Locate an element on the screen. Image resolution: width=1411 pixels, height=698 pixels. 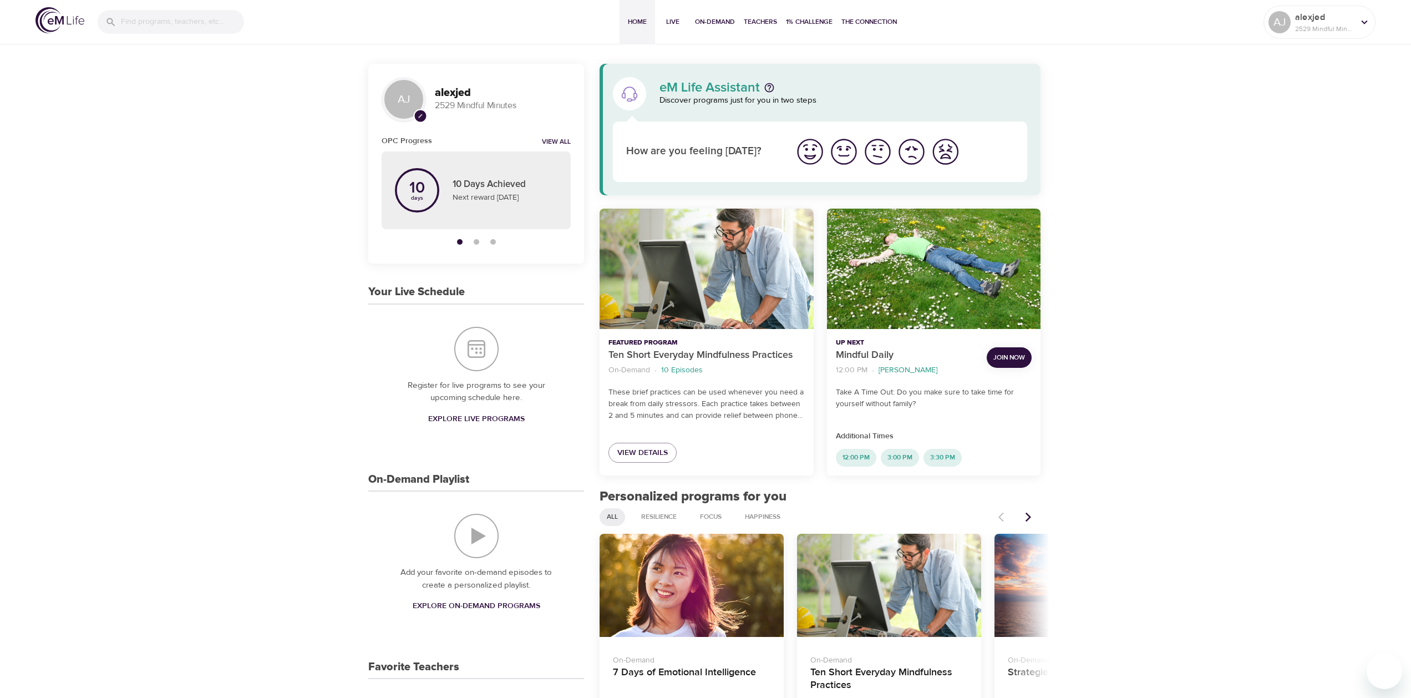
p: Additional Times is located at coordinates (934, 436).